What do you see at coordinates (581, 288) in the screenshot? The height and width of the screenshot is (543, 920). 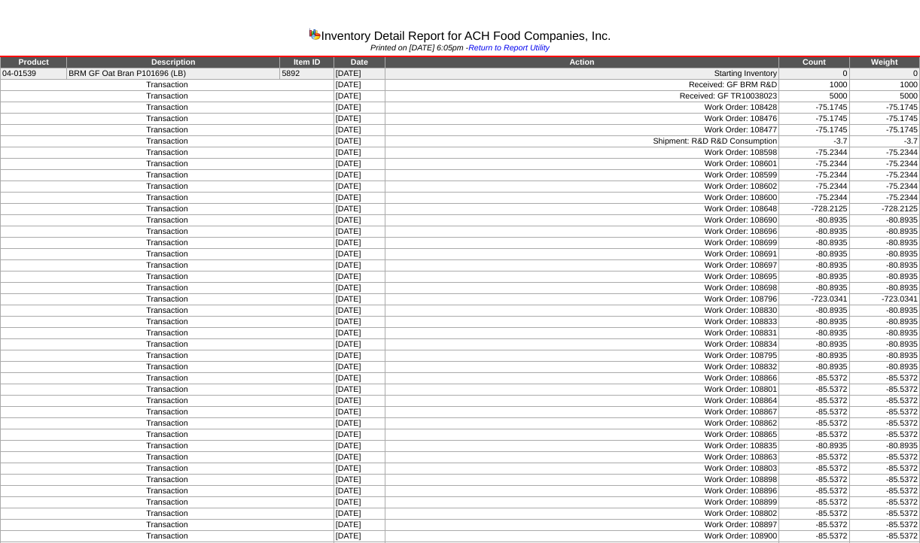 I see `td: Work Order: 108698` at bounding box center [581, 288].